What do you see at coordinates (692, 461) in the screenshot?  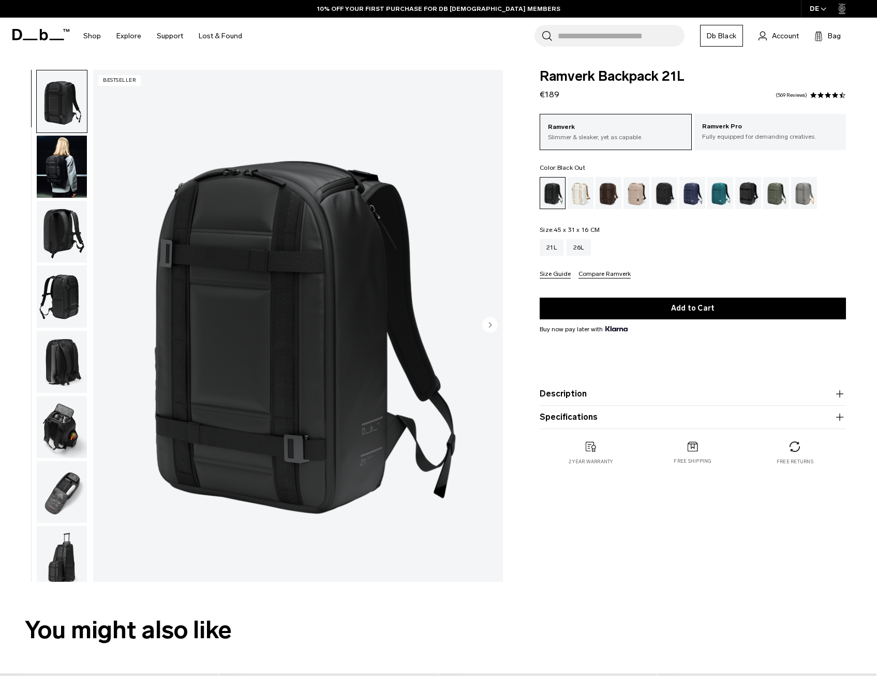 I see `p: Free shipping` at bounding box center [692, 461].